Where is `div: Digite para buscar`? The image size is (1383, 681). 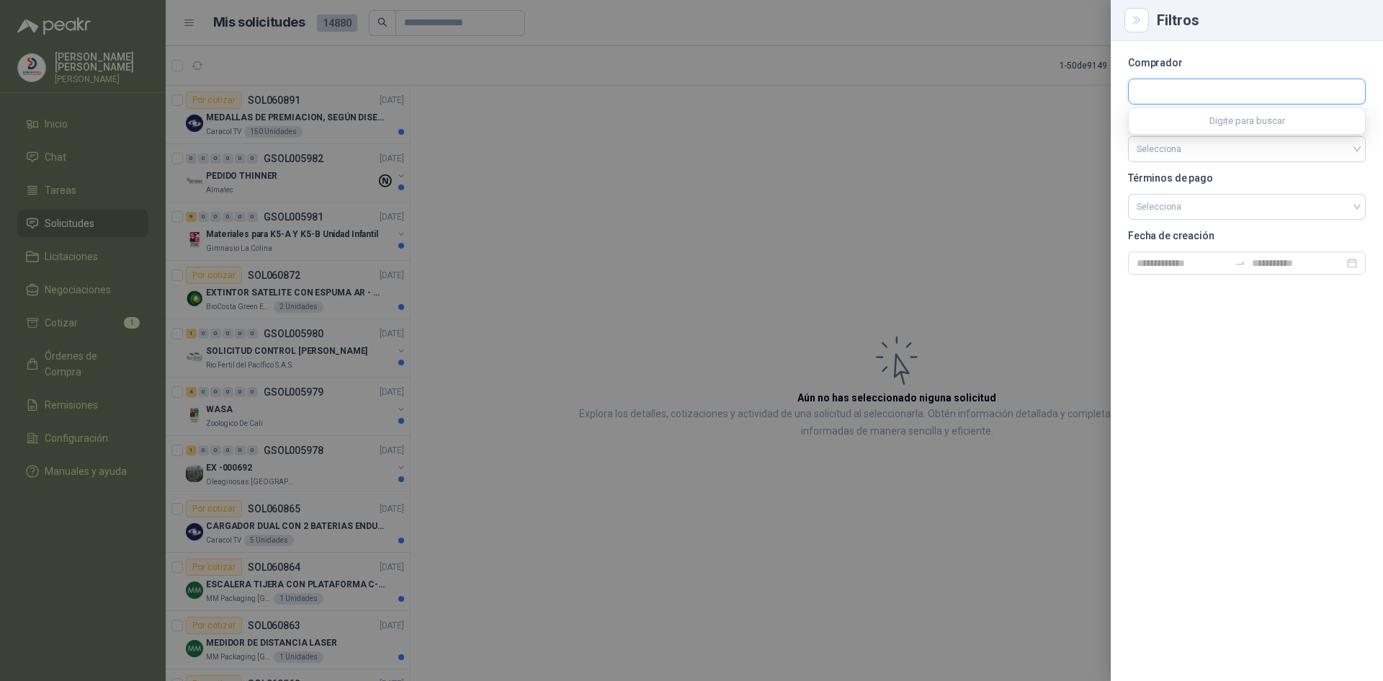
div: Digite para buscar is located at coordinates (1247, 121).